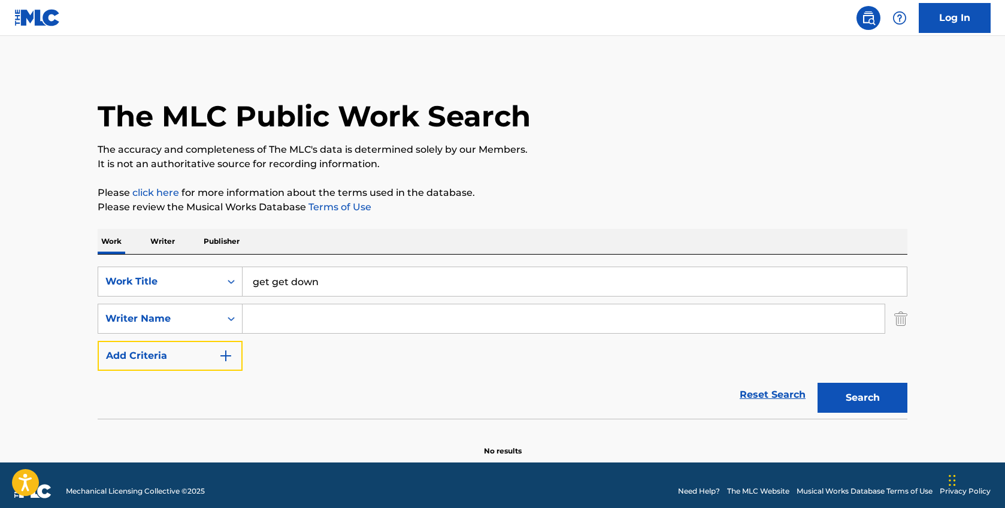 This screenshot has width=1005, height=508. What do you see at coordinates (226, 356) in the screenshot?
I see `img: 9d2ae6d4665cec9f34b9.svg` at bounding box center [226, 356].